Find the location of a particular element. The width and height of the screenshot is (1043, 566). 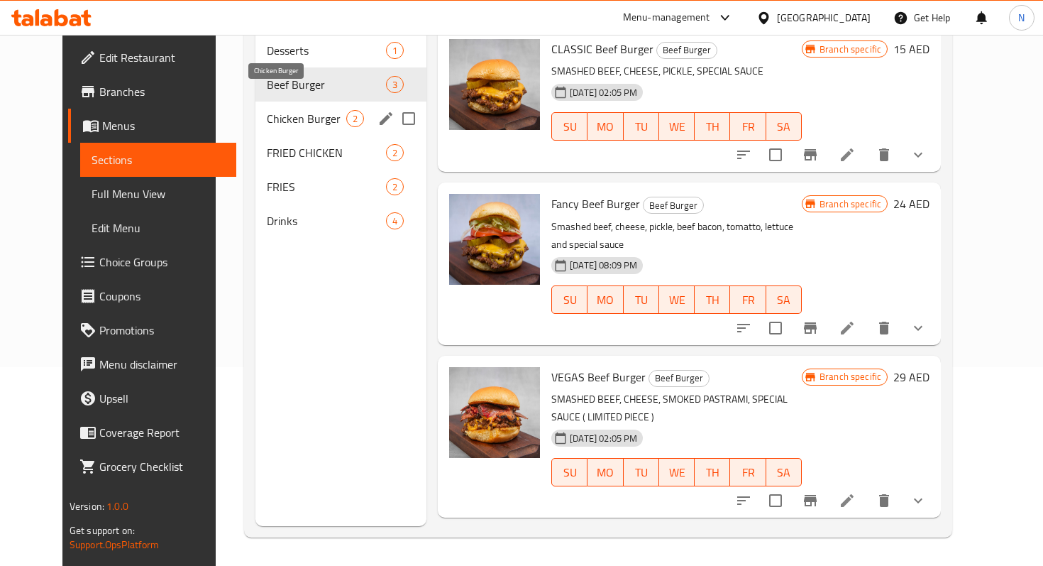

span: 1 is located at coordinates (395, 50).